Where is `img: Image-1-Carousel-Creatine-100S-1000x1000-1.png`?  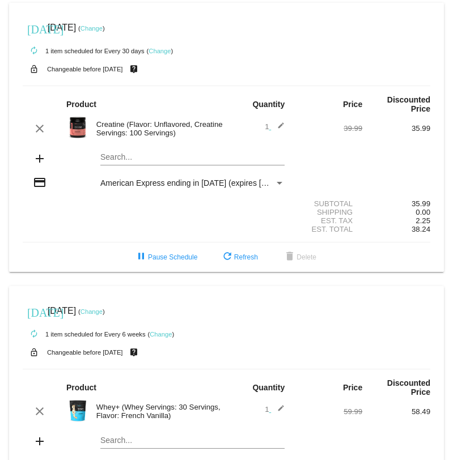
img: Image-1-Carousel-Creatine-100S-1000x1000-1.png is located at coordinates (78, 127).